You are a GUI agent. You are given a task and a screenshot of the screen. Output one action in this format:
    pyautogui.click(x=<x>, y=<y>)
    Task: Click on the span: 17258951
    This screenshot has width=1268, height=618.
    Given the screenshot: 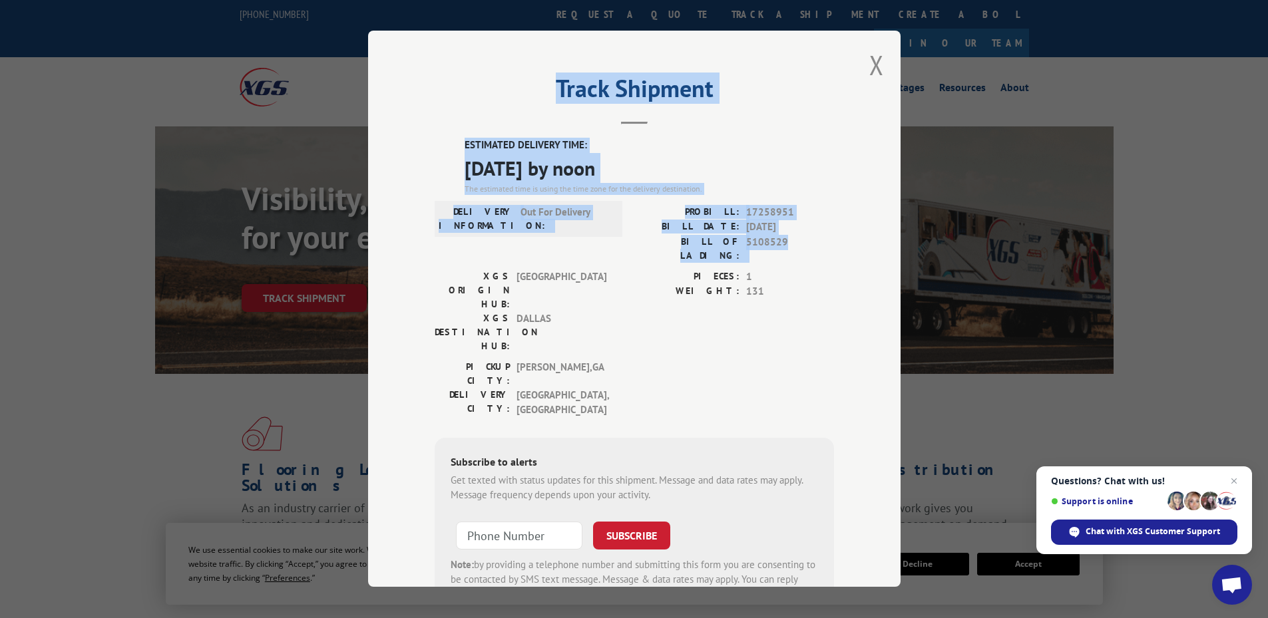 What is the action you would take?
    pyautogui.click(x=790, y=212)
    